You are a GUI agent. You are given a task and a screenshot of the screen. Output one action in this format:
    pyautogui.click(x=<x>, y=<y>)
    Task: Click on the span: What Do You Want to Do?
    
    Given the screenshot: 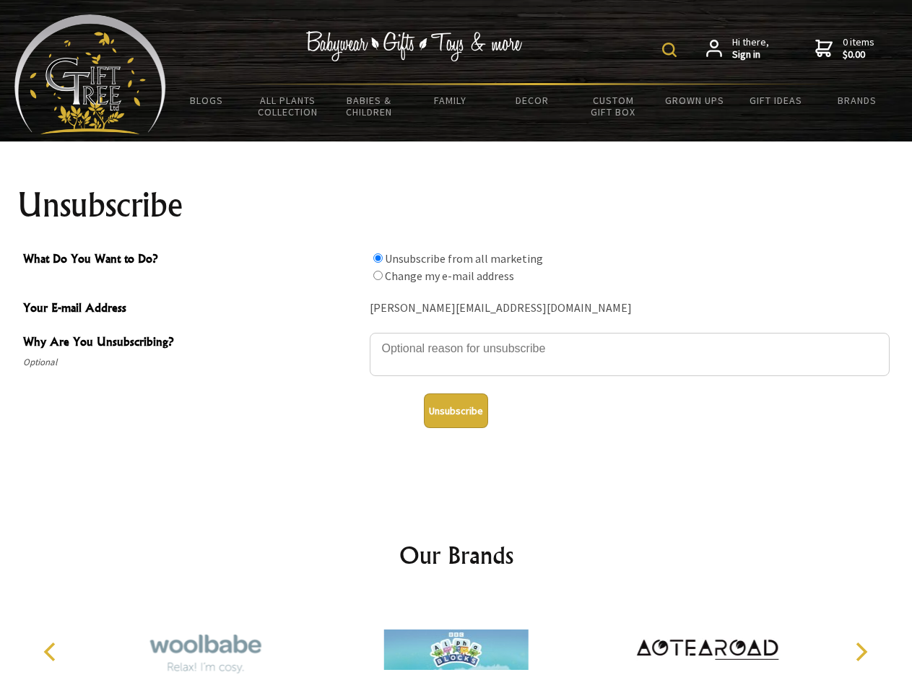 What is the action you would take?
    pyautogui.click(x=193, y=260)
    